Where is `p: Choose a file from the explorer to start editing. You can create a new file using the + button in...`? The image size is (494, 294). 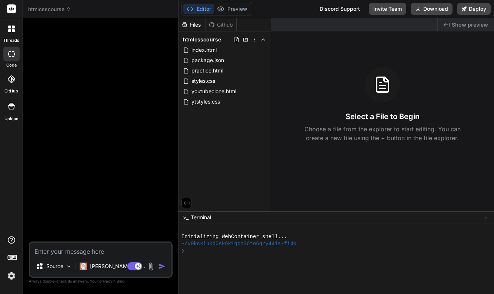
p: Choose a file from the explorer to start editing. You can create a new file using the + button in... is located at coordinates (383, 134).